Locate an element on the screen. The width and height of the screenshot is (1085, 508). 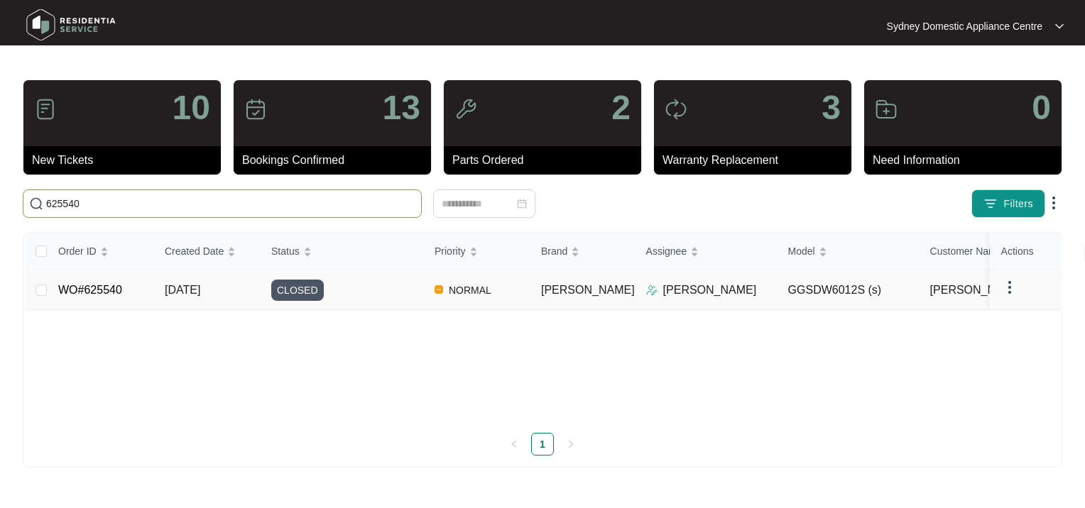
span: Status is located at coordinates (285, 251).